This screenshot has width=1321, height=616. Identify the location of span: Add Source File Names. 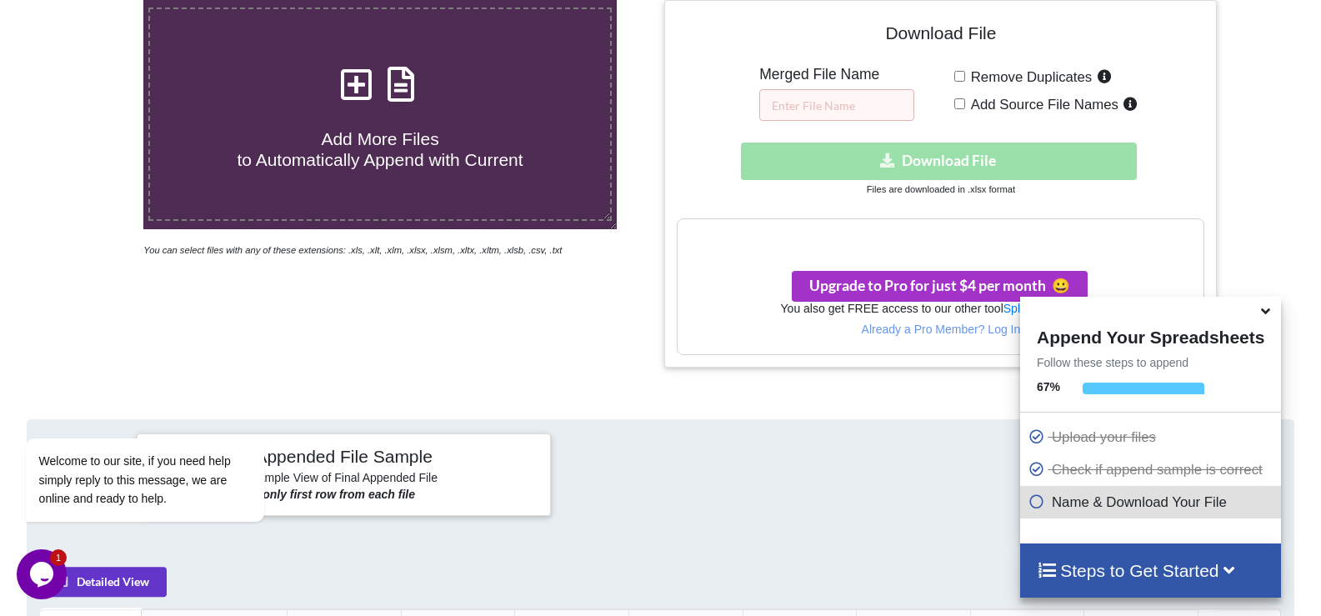
(1042, 104).